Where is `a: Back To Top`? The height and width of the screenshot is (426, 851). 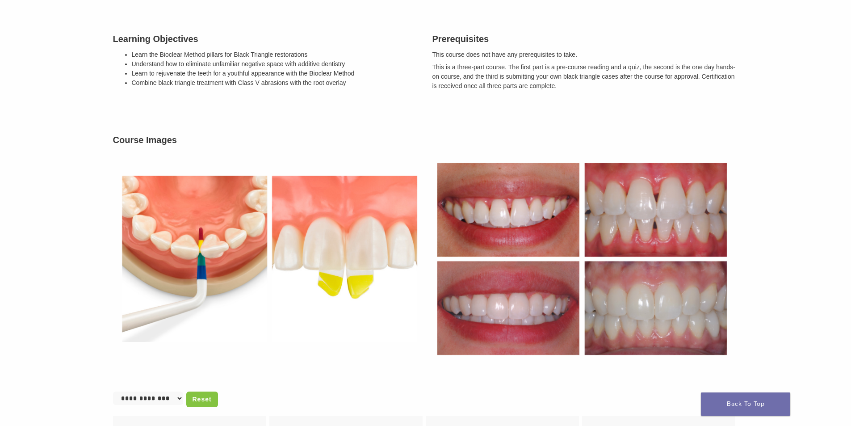
a: Back To Top is located at coordinates (745, 404).